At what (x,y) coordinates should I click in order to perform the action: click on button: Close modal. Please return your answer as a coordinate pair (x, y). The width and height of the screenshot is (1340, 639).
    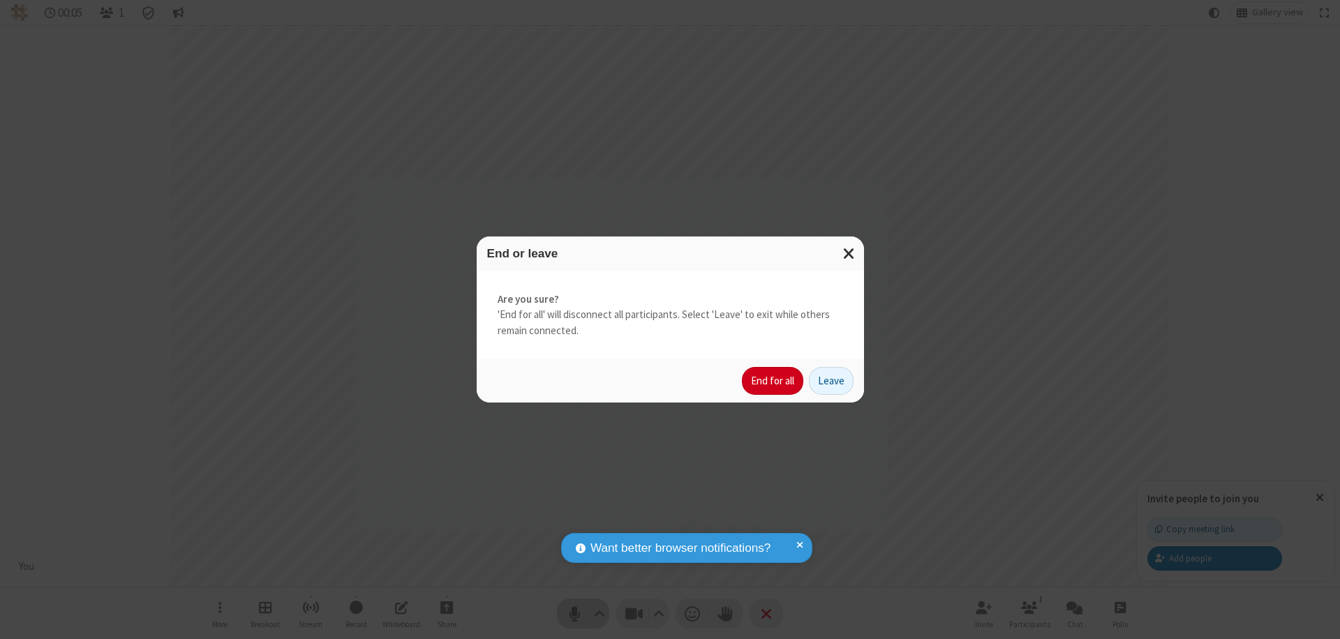
    Looking at the image, I should click on (849, 253).